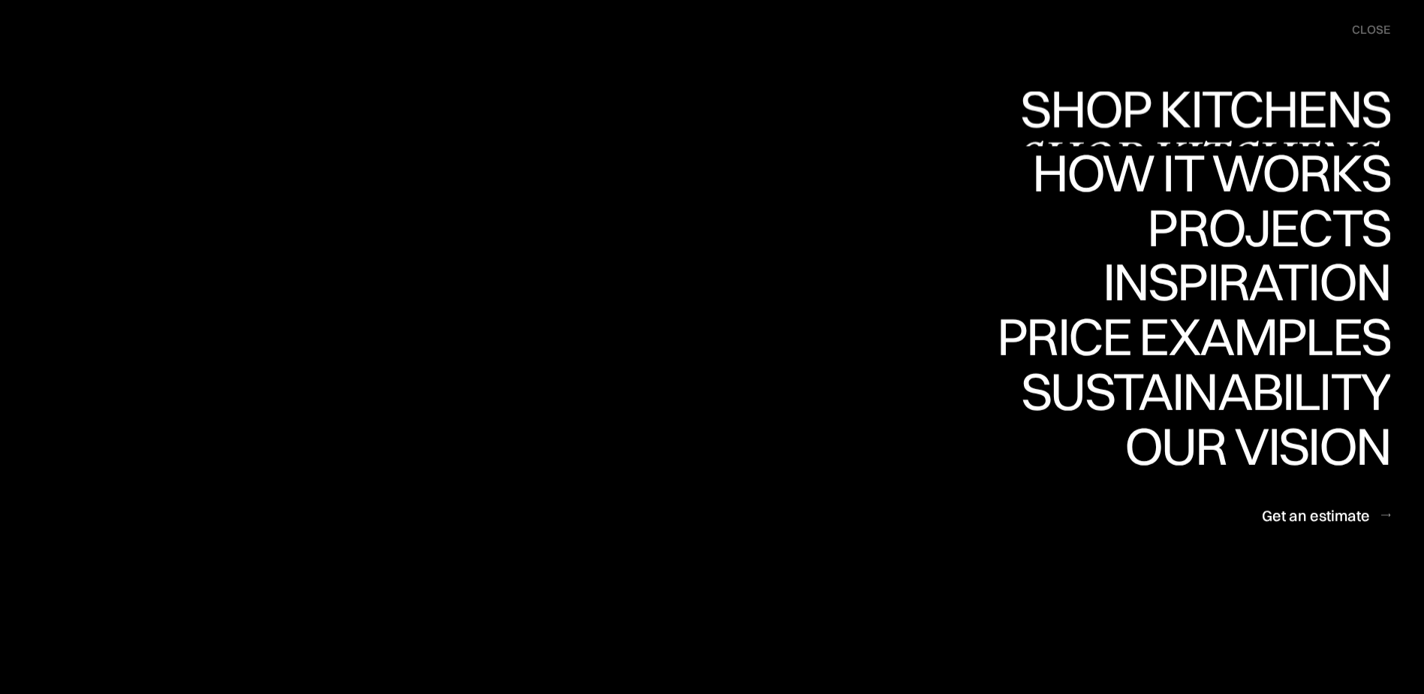 The height and width of the screenshot is (694, 1424). I want to click on a: Shop KitchensShop Kitchens, so click(1201, 119).